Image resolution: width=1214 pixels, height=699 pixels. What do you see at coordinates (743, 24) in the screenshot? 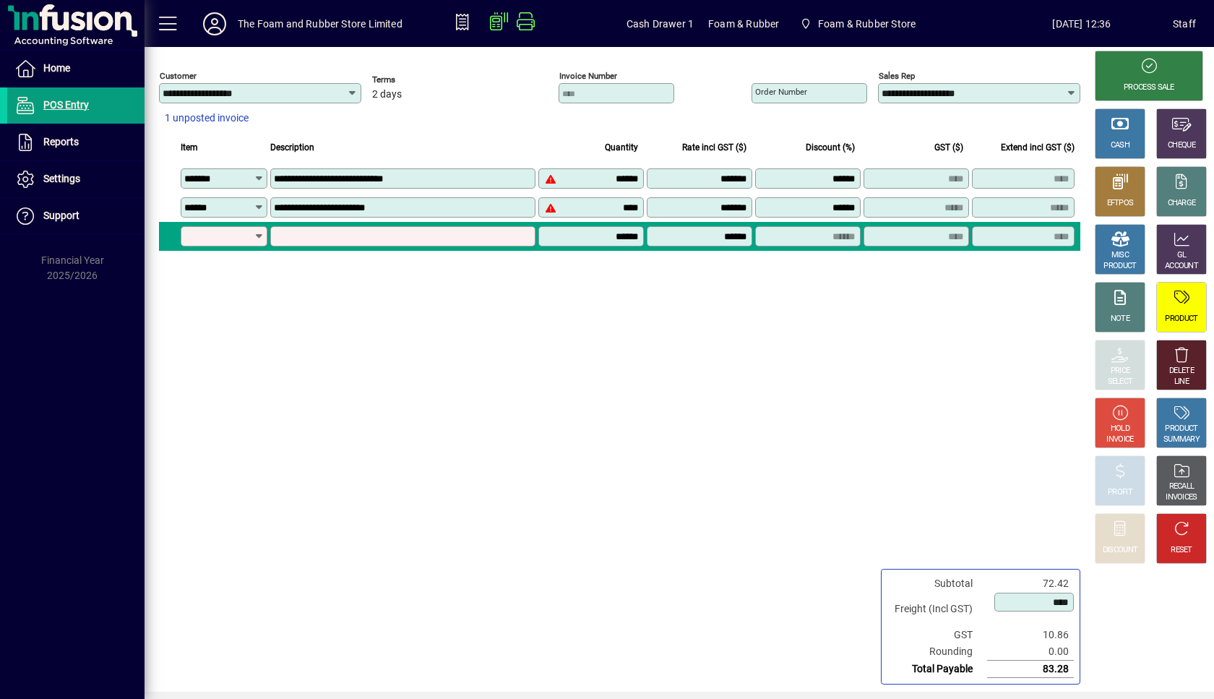
I see `span: Foam & Rubber` at bounding box center [743, 24].